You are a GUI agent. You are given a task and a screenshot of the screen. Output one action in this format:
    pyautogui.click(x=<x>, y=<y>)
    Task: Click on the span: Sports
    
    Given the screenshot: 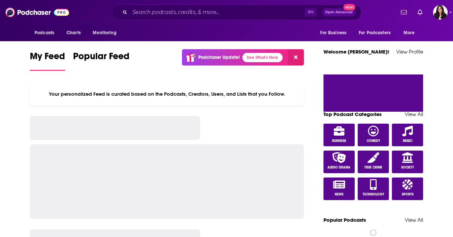 What is the action you would take?
    pyautogui.click(x=408, y=194)
    